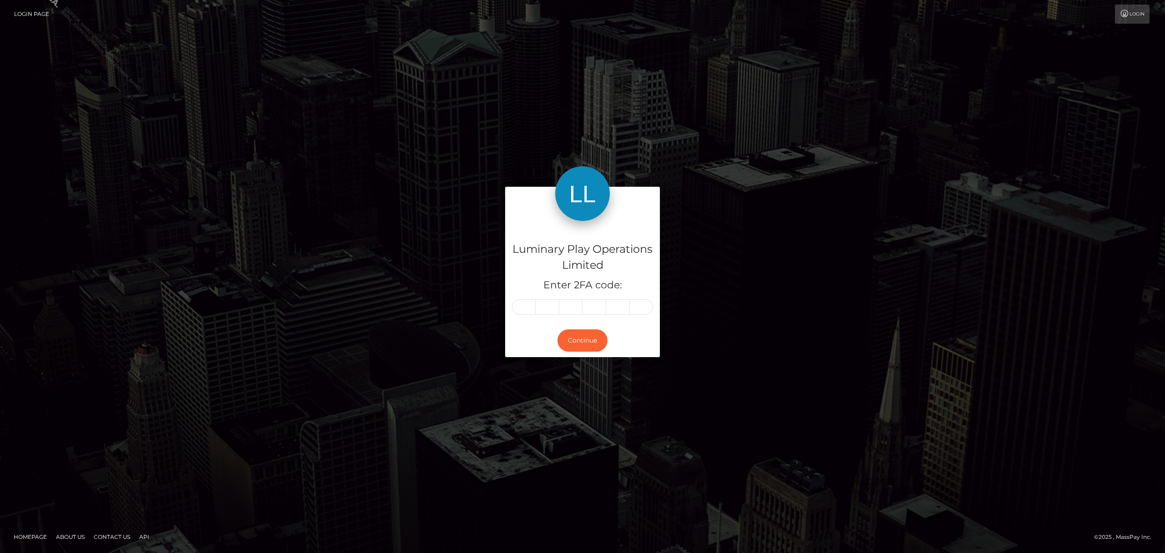 Image resolution: width=1165 pixels, height=553 pixels. I want to click on a: About Us, so click(70, 536).